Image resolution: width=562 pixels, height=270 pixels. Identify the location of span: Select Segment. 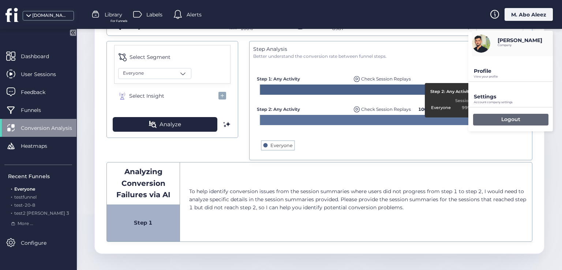
(150, 57).